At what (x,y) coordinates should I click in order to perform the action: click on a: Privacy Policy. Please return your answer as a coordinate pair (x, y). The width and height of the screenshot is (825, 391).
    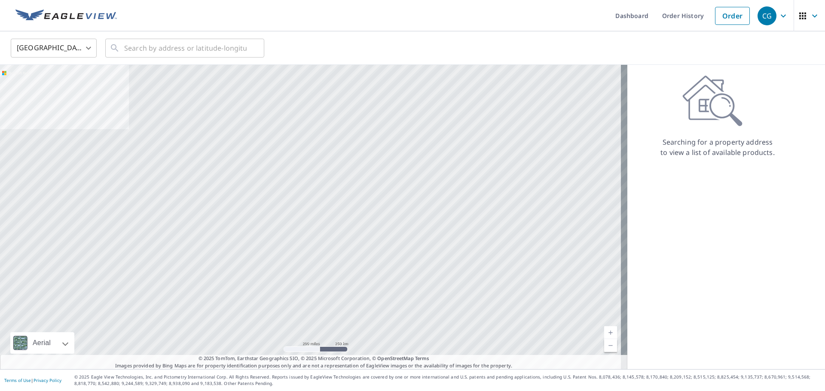
    Looking at the image, I should click on (47, 381).